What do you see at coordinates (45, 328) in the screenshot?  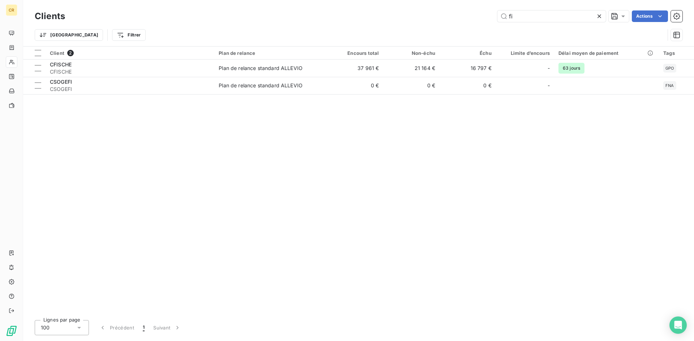 I see `span: 100` at bounding box center [45, 328].